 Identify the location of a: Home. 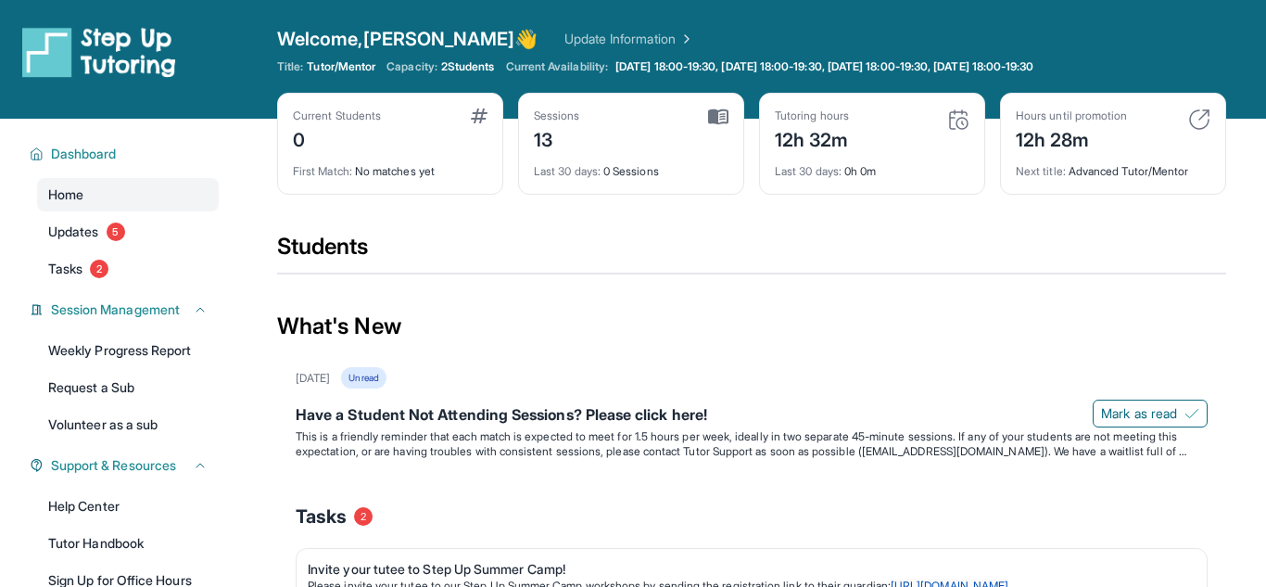
(128, 195).